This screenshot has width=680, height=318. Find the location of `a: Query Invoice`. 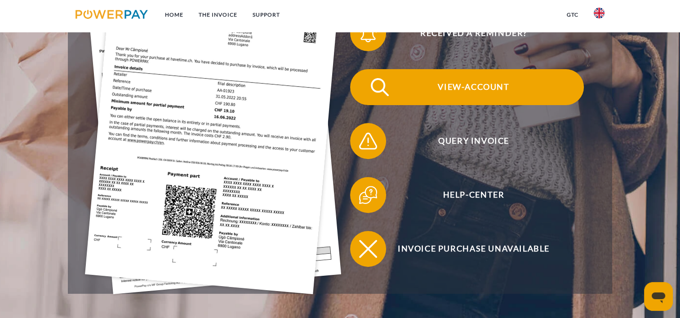

a: Query Invoice is located at coordinates (467, 141).